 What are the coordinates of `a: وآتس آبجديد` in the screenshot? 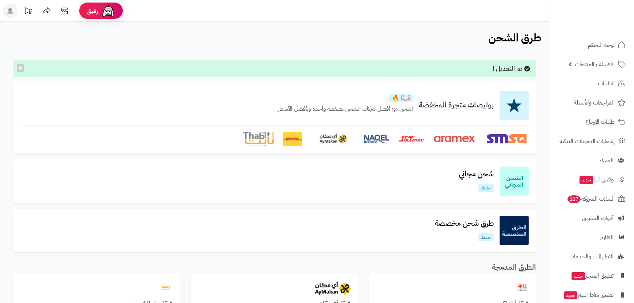 It's located at (591, 180).